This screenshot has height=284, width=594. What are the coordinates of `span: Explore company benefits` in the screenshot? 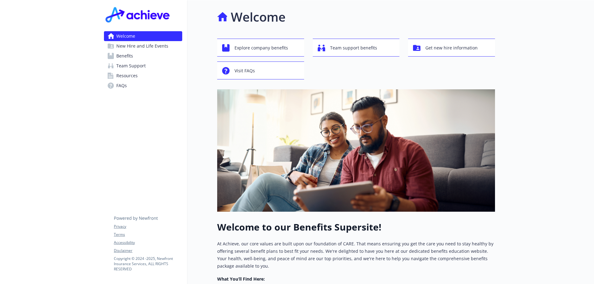 It's located at (261, 48).